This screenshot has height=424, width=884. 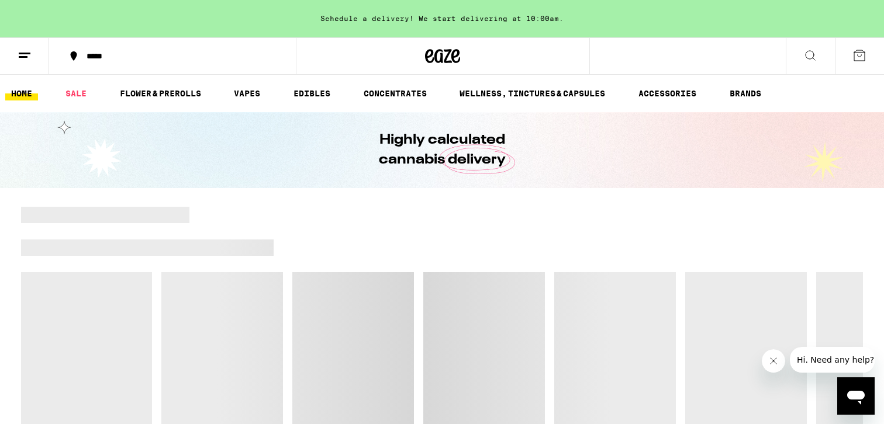 I want to click on h1: Highly calculated cannabis delivery, so click(x=442, y=150).